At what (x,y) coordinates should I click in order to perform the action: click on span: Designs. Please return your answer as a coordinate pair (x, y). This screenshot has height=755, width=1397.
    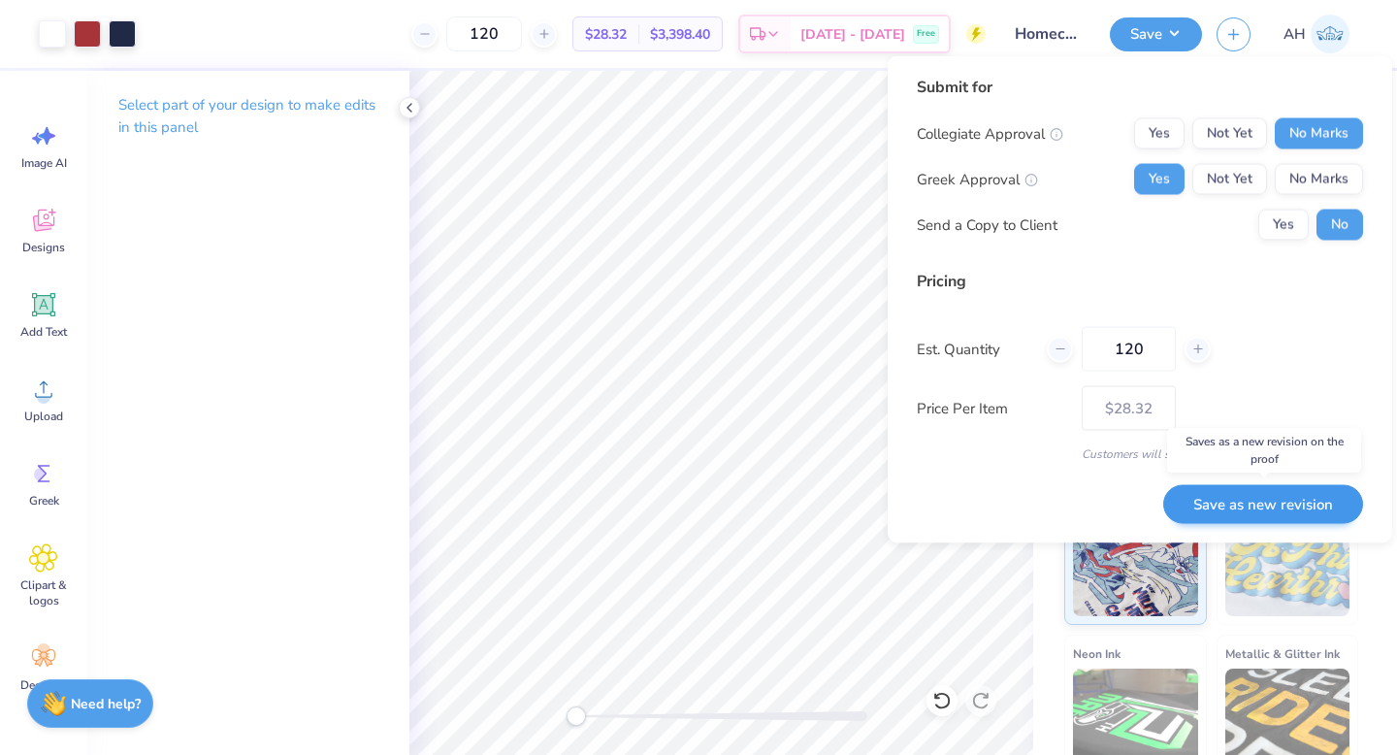
    Looking at the image, I should click on (44, 247).